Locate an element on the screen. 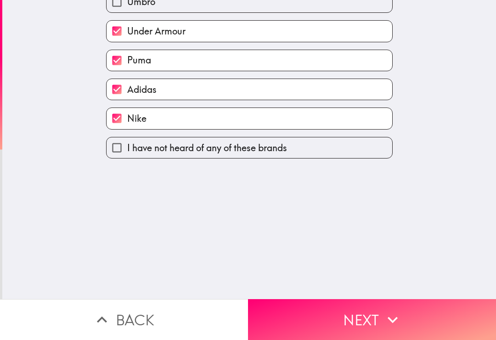  button: I have not heard of any of these brands is located at coordinates (250, 148).